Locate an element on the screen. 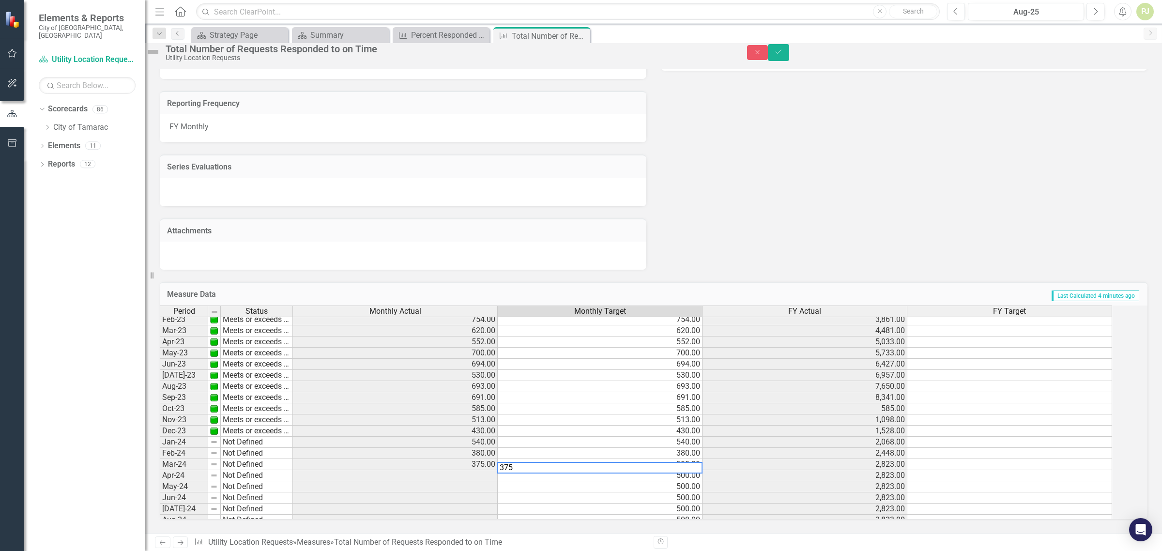 The height and width of the screenshot is (551, 1162). td: Jan-24 is located at coordinates (184, 442).